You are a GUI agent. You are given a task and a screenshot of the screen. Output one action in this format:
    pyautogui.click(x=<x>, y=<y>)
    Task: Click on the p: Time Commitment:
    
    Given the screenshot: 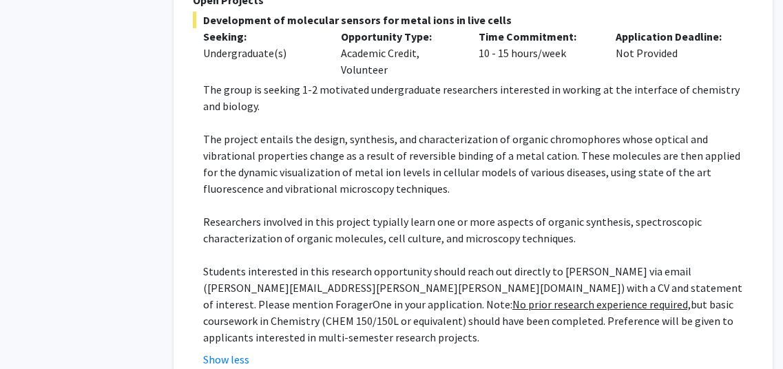 What is the action you would take?
    pyautogui.click(x=537, y=36)
    